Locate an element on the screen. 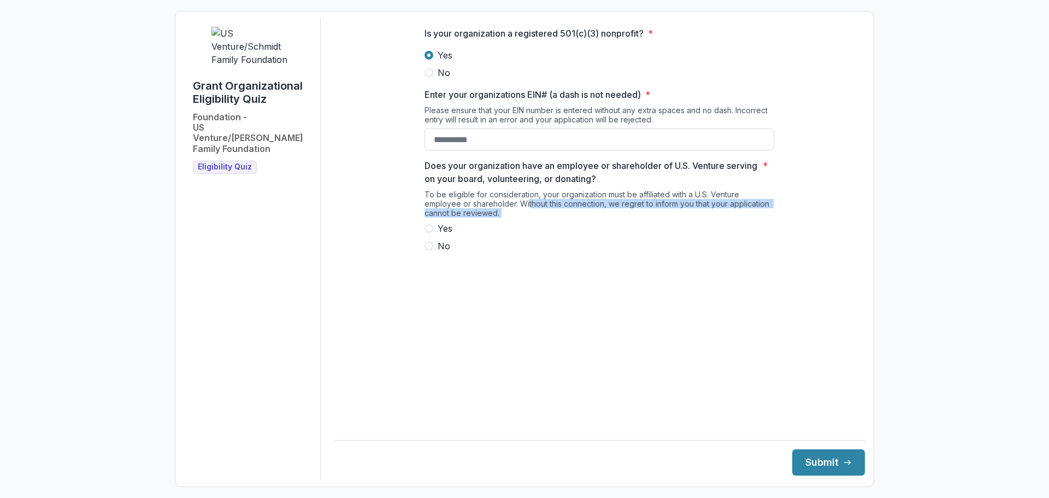 This screenshot has width=1049, height=498. div: Please ensure that your EIN number is entered without any extra spaces and no dash. Incorrect ent... is located at coordinates (599, 117).